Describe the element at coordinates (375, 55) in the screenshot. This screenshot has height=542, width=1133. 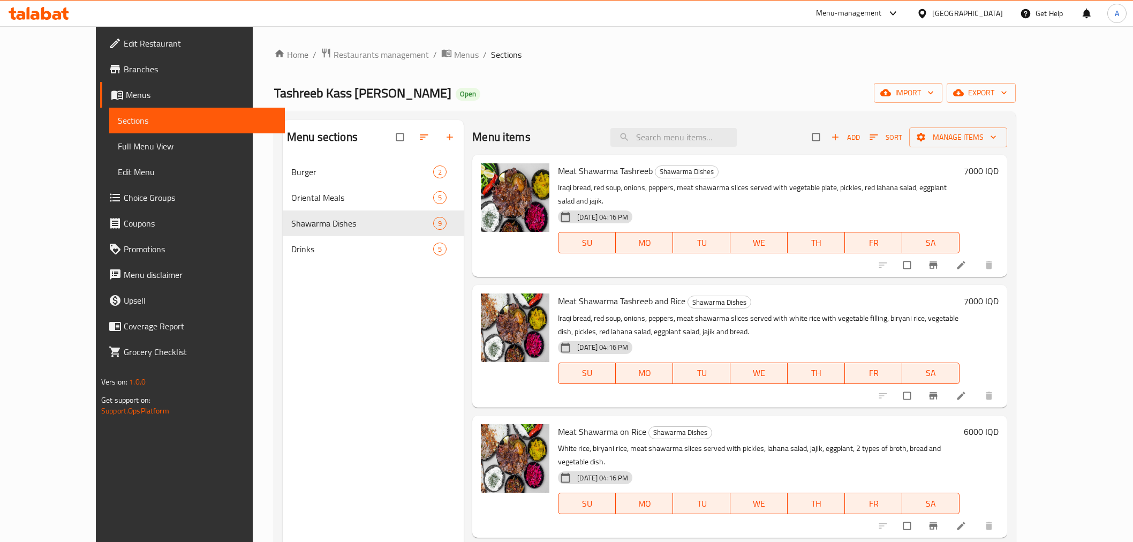
I see `a: Restaurants management` at that location.